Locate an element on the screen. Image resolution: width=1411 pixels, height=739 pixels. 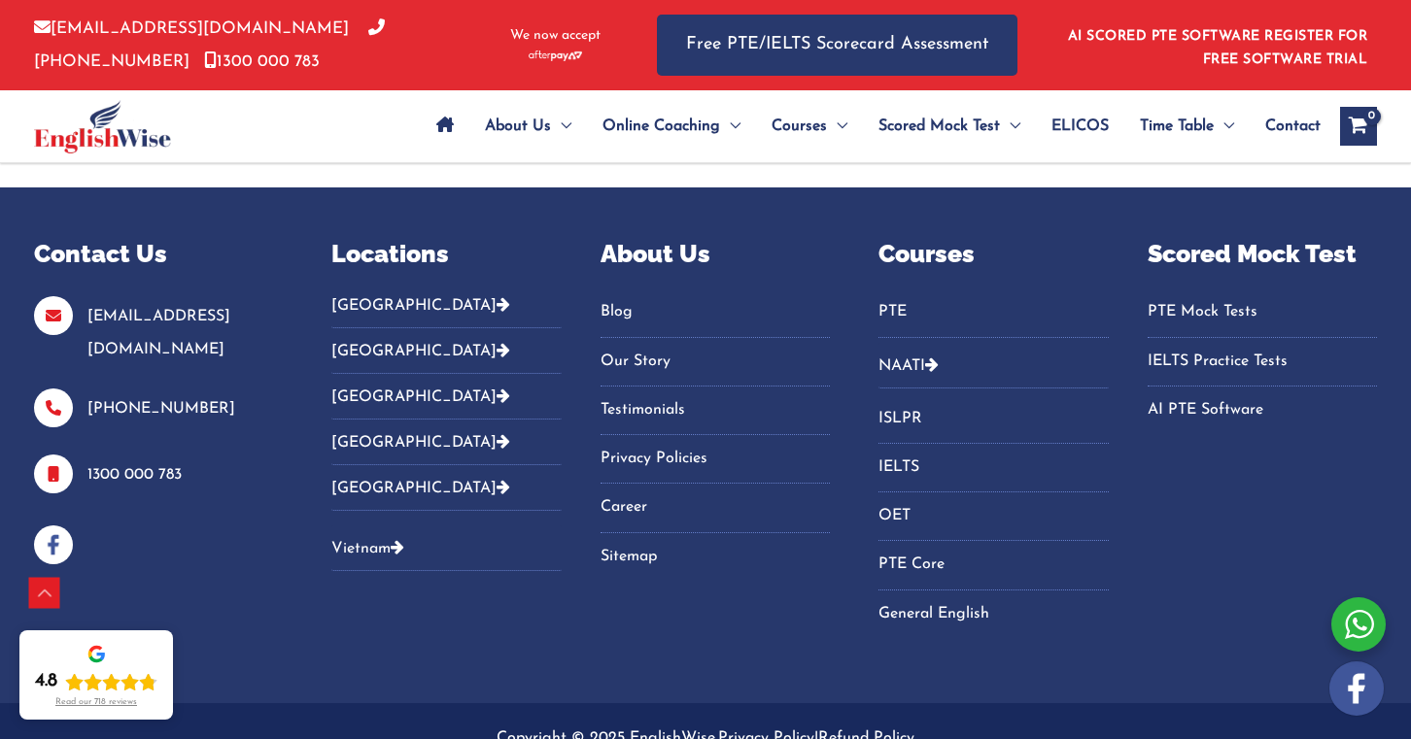
span: We now accept is located at coordinates (555, 36).